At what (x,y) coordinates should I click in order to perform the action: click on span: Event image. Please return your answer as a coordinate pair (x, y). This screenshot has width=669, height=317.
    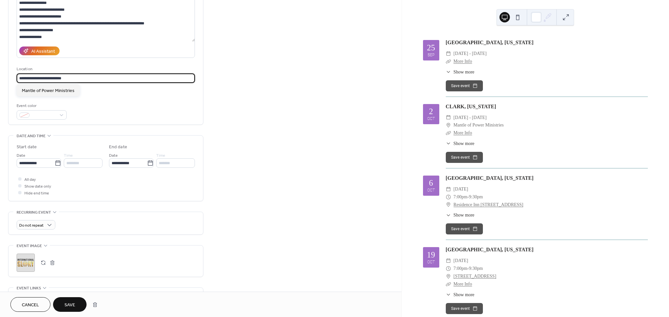
    Looking at the image, I should click on (29, 246).